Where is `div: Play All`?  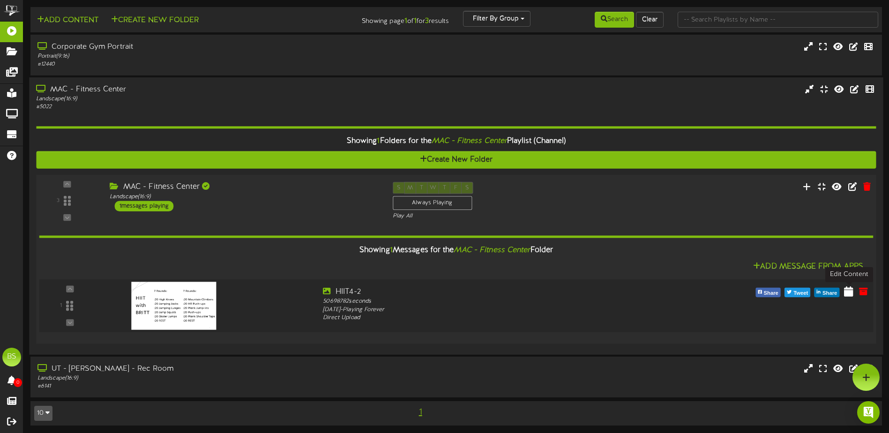 div: Play All is located at coordinates (491, 216).